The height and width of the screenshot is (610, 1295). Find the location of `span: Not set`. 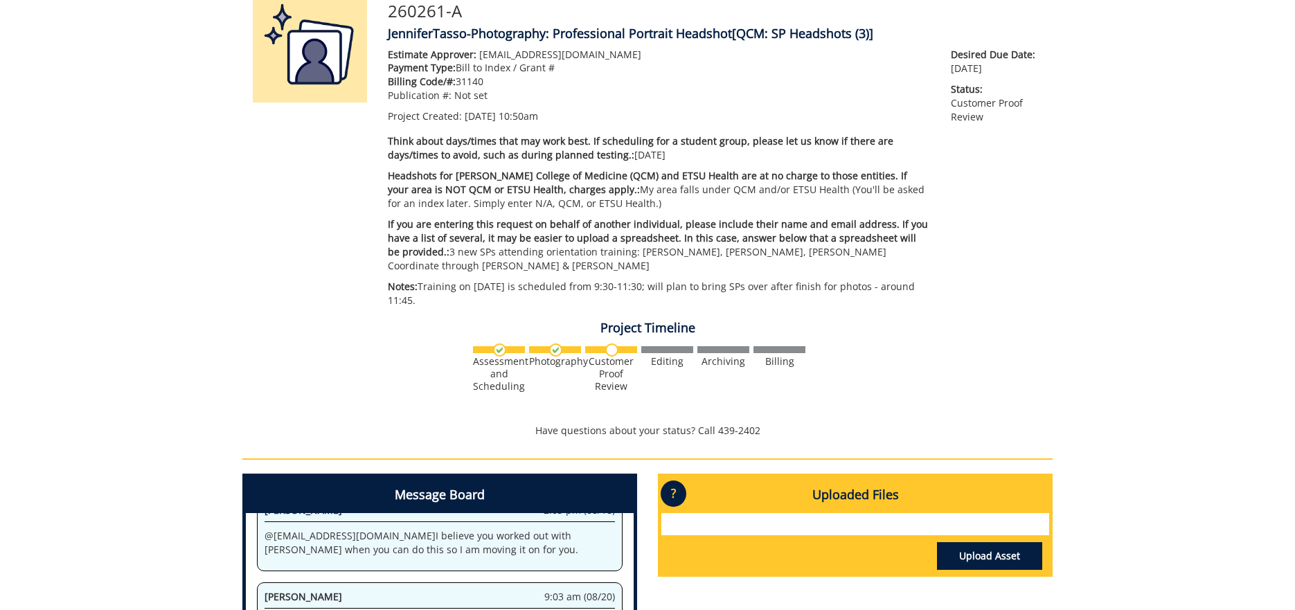

span: Not set is located at coordinates (471, 95).